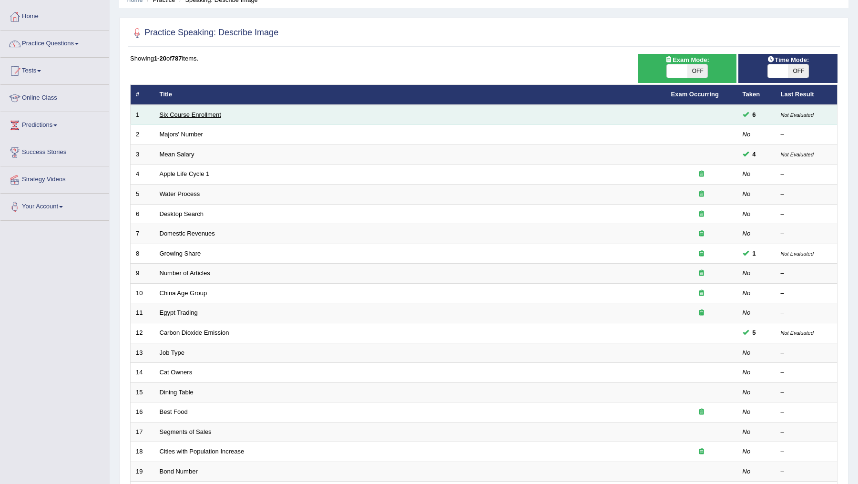  I want to click on td: 1, so click(142, 115).